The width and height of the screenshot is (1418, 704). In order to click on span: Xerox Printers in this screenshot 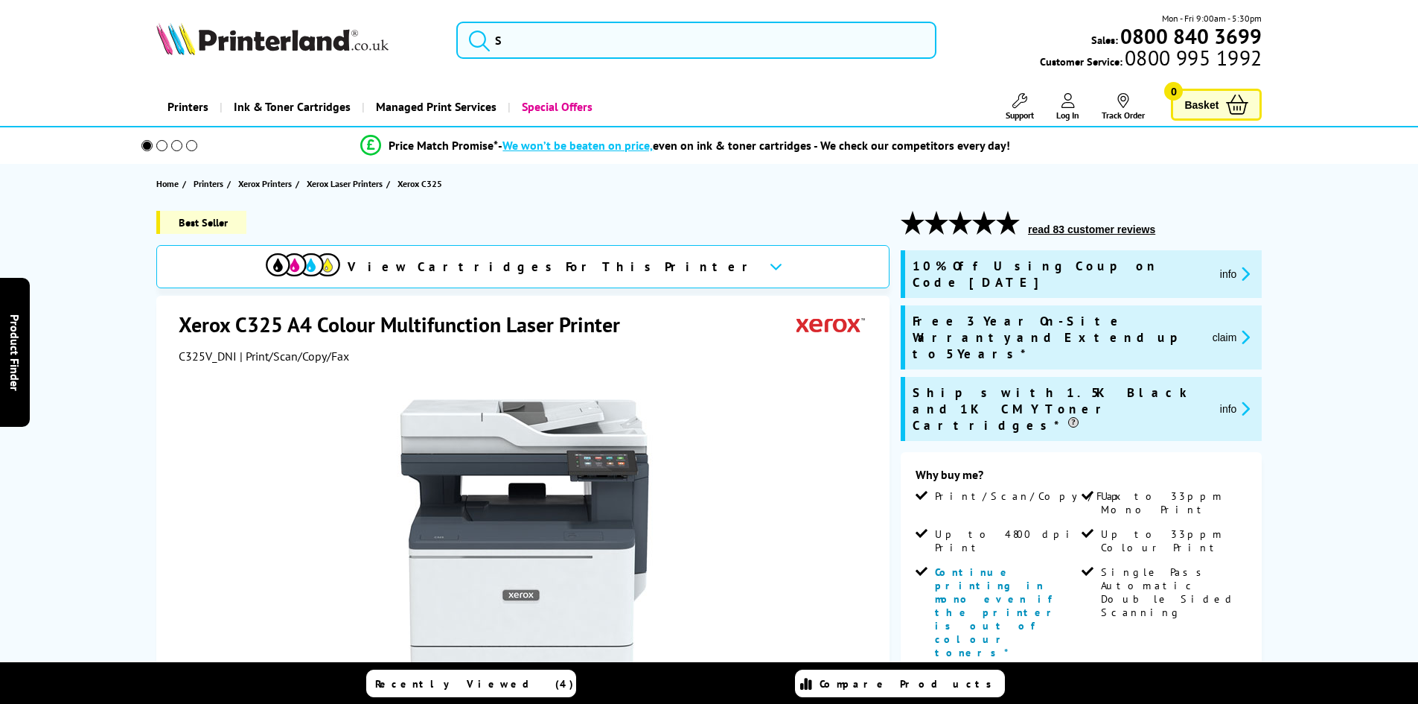, I will do `click(265, 183)`.